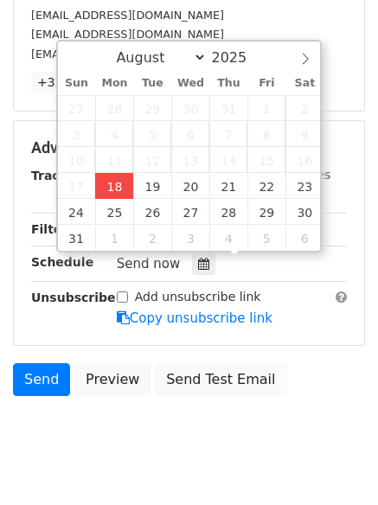  I want to click on span: August 27, 2025, so click(190, 212).